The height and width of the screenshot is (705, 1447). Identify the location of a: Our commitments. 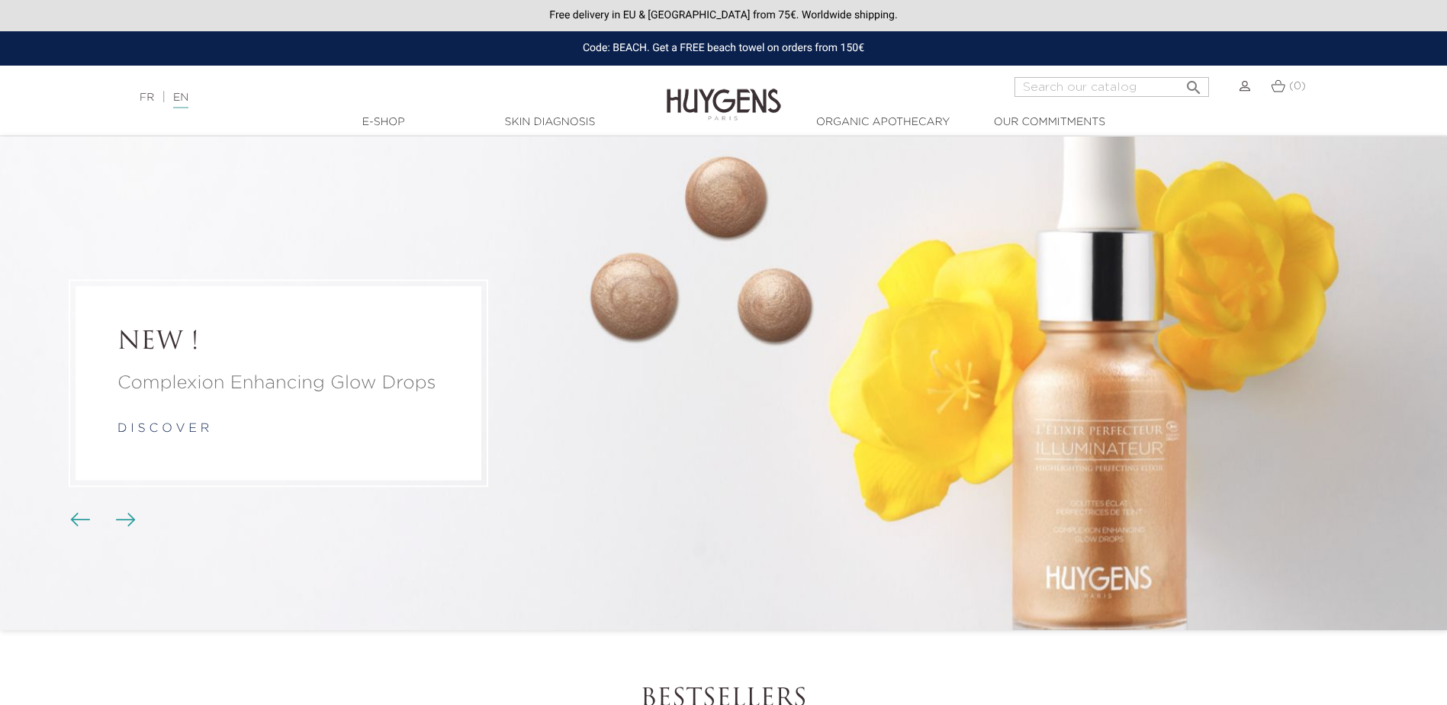
(1050, 122).